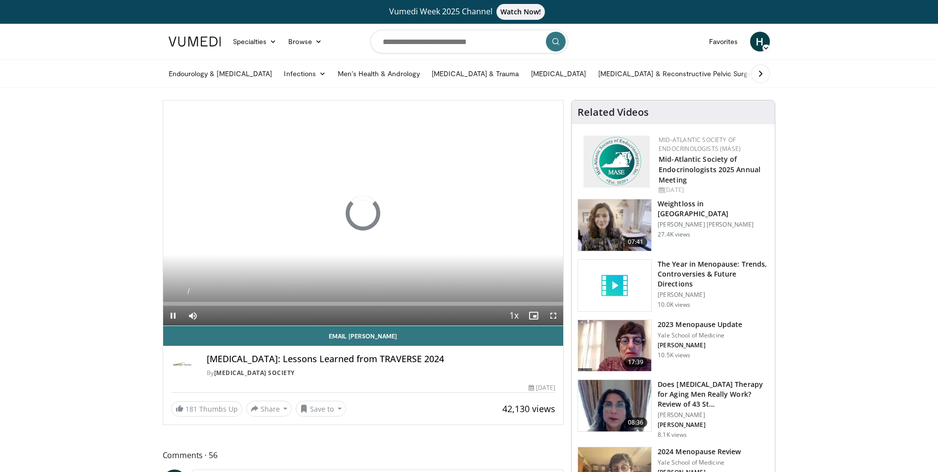 This screenshot has height=472, width=938. Describe the element at coordinates (713, 274) in the screenshot. I see `h3: The Year in Menopause: Trends, Controversies & Future Directions` at that location.